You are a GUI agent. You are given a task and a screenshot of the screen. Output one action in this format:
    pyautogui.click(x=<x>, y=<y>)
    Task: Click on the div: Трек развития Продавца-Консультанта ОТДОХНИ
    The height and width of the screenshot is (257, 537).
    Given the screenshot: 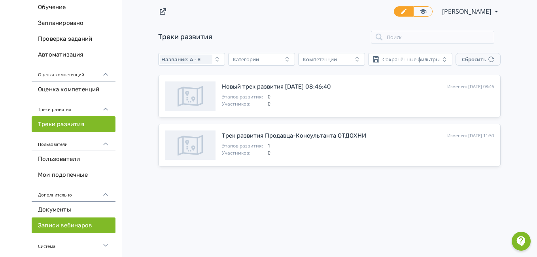 What is the action you would take?
    pyautogui.click(x=294, y=136)
    